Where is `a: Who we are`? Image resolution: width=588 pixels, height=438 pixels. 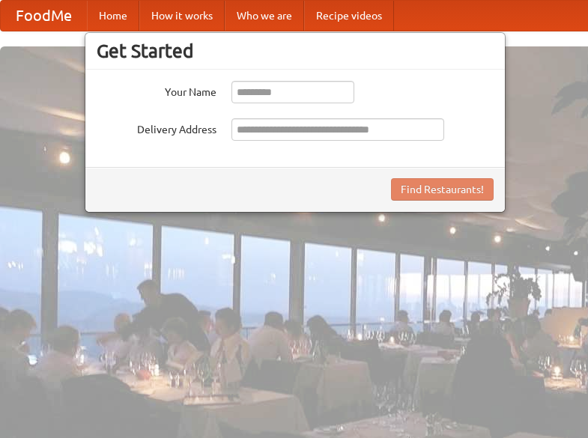
a: Who we are is located at coordinates (264, 16).